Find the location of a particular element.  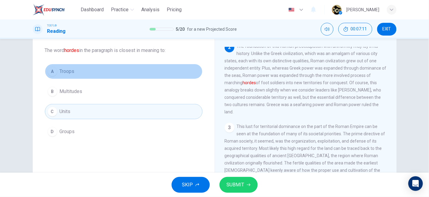

span: SKIP is located at coordinates (188, 185).